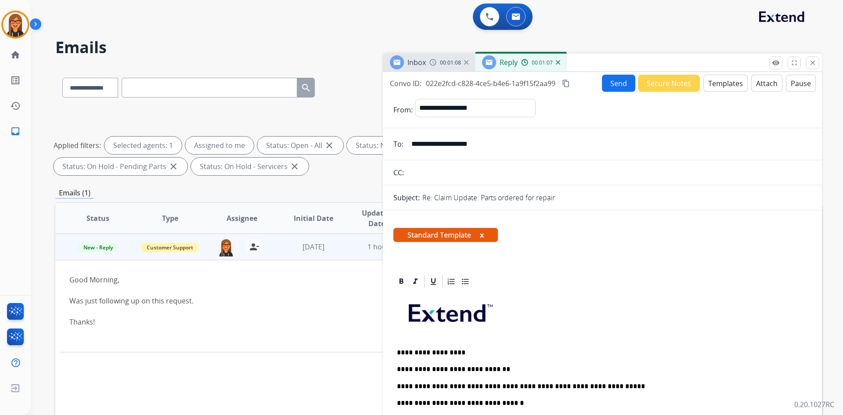 This screenshot has width=843, height=415. Describe the element at coordinates (403, 110) in the screenshot. I see `p: From:` at that location.